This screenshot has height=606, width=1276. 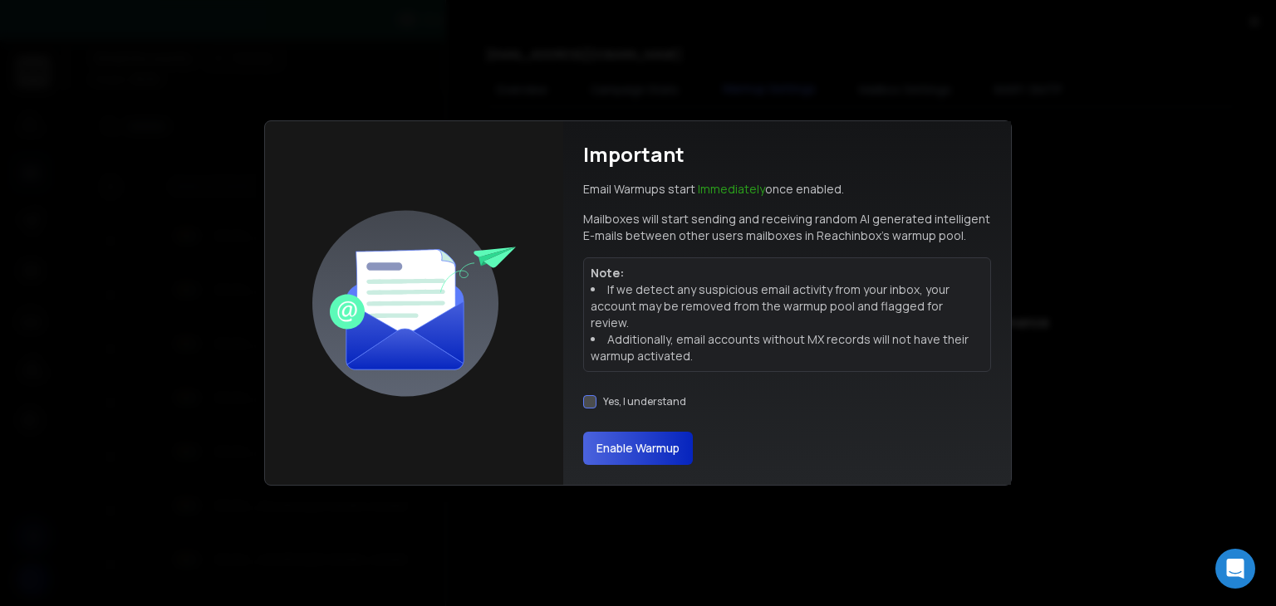 I want to click on div: Open Intercom Messenger, so click(x=1235, y=569).